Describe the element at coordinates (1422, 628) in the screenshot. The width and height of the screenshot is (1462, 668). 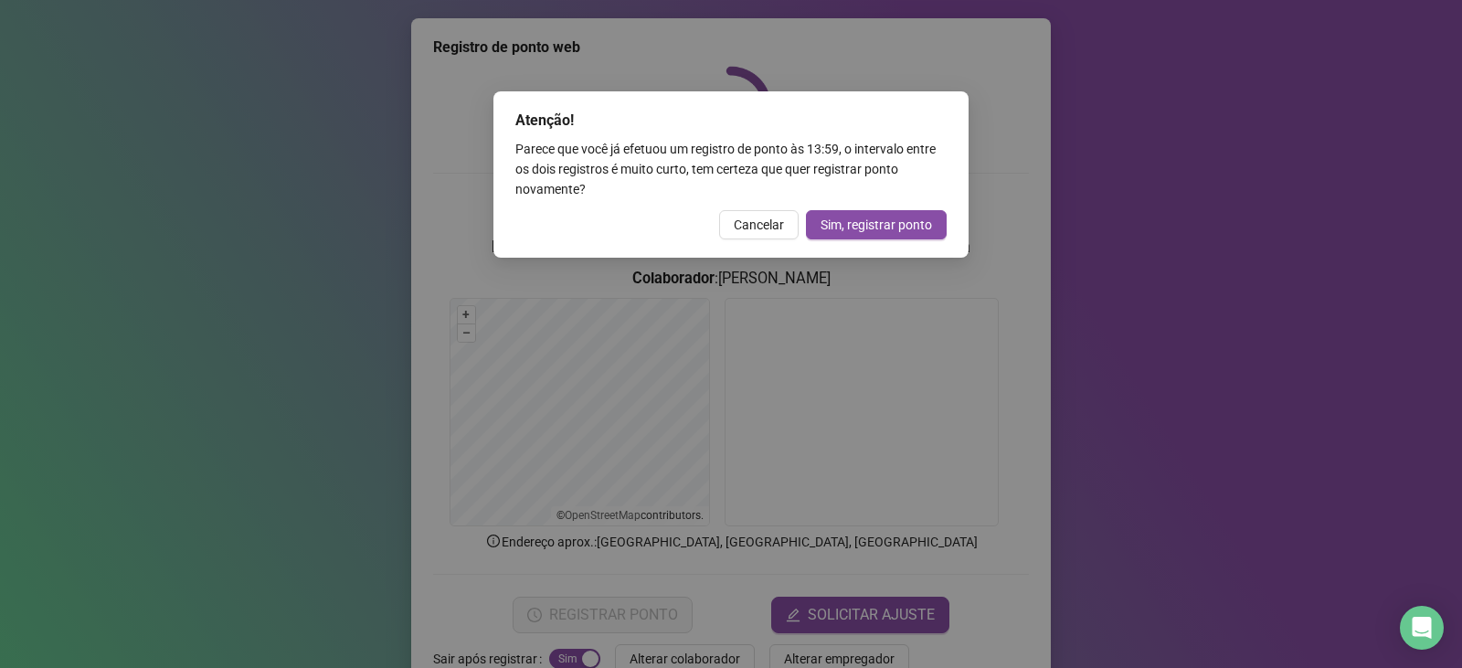
I see `div: Open Intercom Messenger` at that location.